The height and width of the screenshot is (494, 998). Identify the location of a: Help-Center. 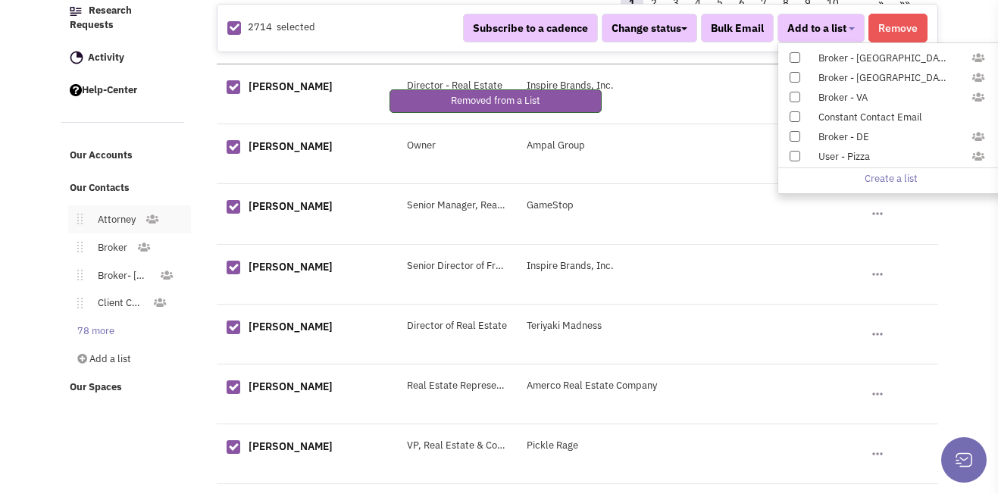
(124, 91).